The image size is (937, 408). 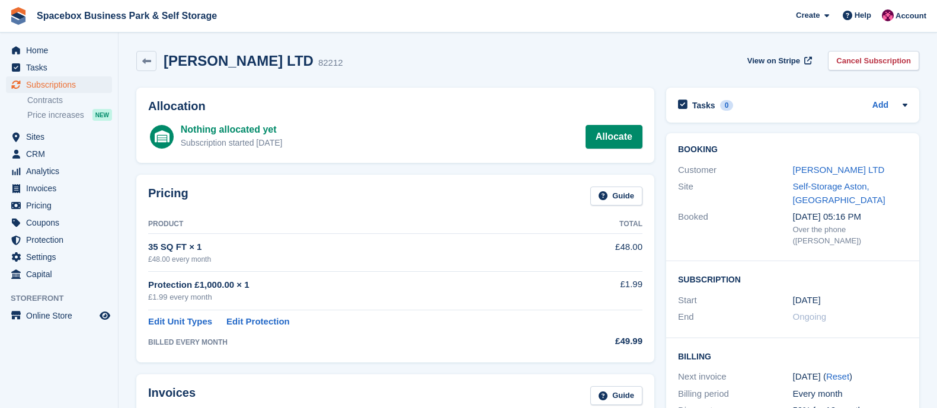 I want to click on img: Avishka Chauhan, so click(x=888, y=15).